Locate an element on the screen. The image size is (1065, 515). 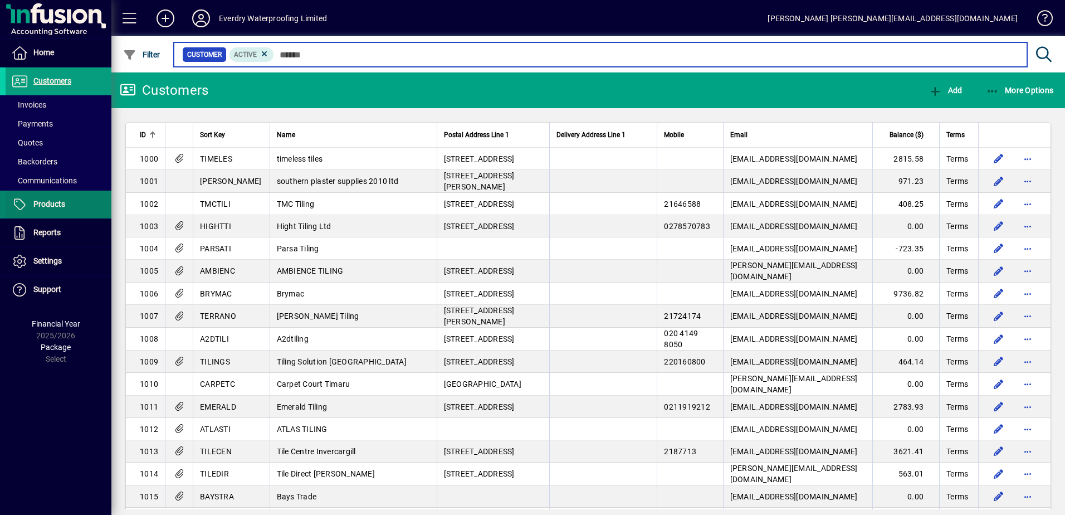
button: Filter is located at coordinates (142, 55).